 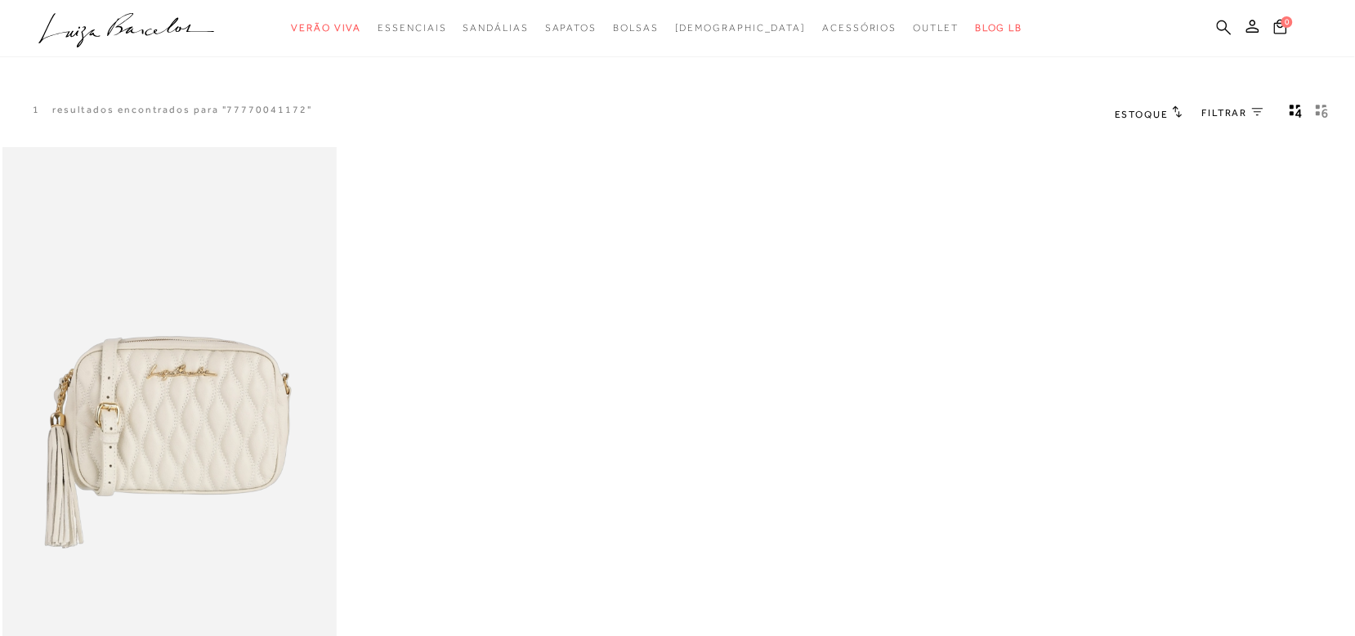 I want to click on span: Outlet, so click(x=937, y=28).